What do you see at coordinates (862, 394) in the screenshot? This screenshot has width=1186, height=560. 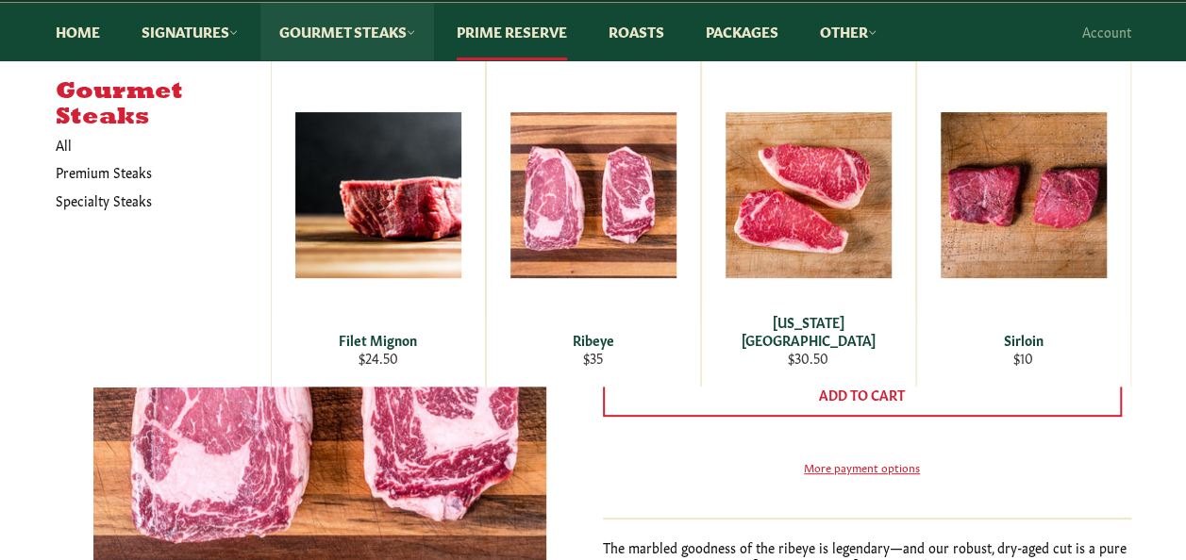 I see `button: Add to Cart` at bounding box center [862, 394].